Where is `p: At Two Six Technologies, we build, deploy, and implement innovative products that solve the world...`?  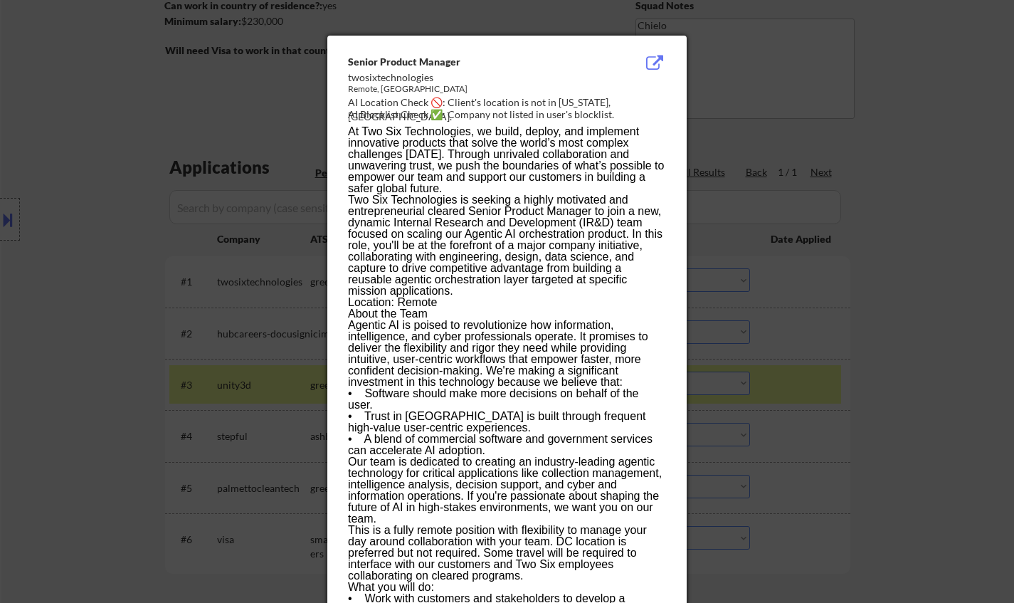 p: At Two Six Technologies, we build, deploy, and implement innovative products that solve the world... is located at coordinates (507, 160).